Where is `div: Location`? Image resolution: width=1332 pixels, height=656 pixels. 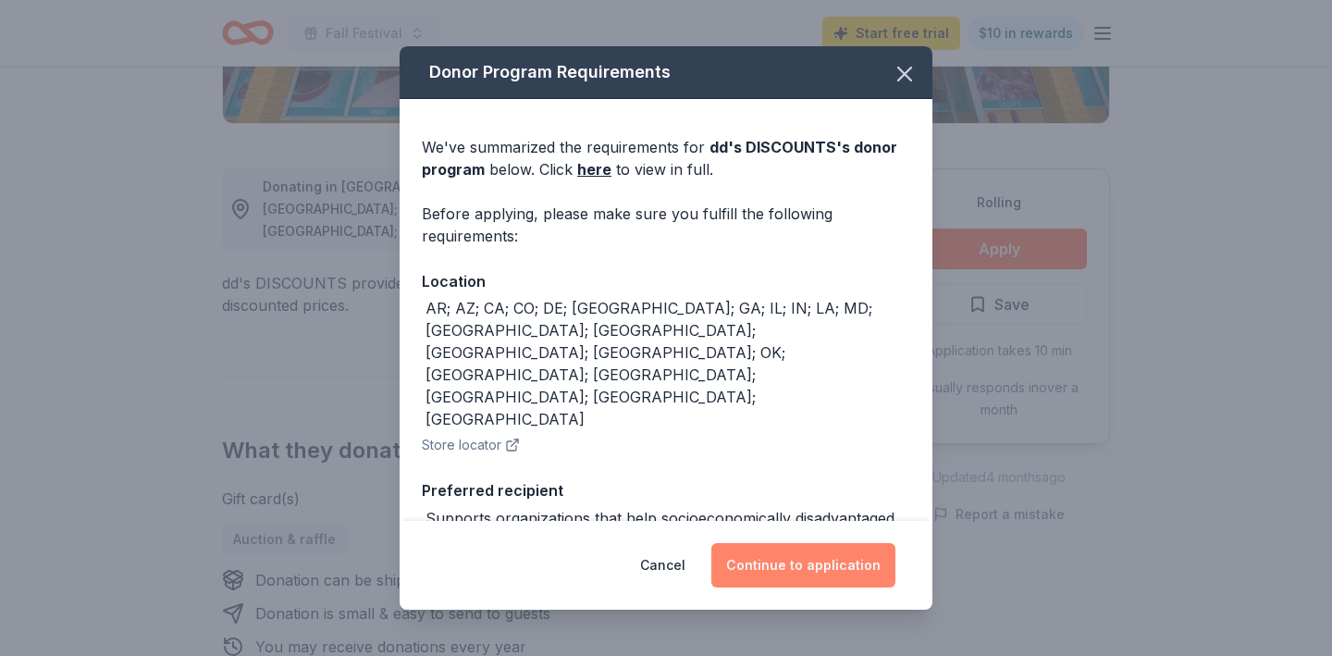 div: Location is located at coordinates (666, 281).